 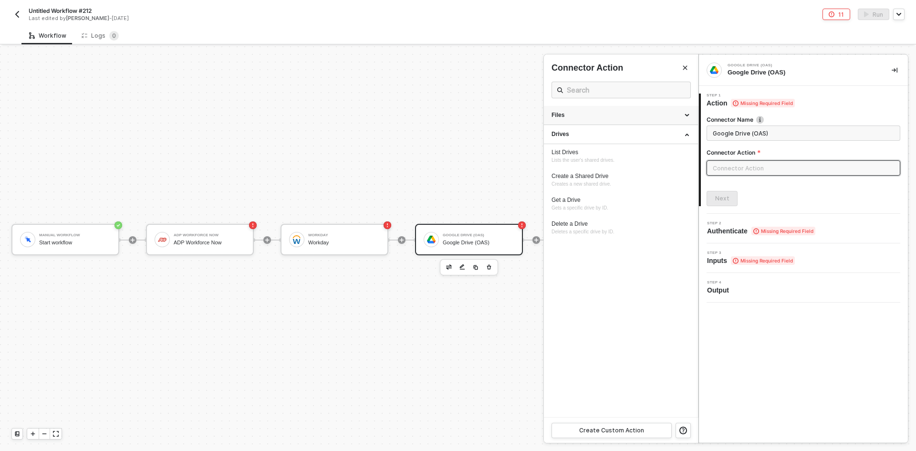 What do you see at coordinates (621, 176) in the screenshot?
I see `div: Create a Shared Drive` at bounding box center [621, 176].